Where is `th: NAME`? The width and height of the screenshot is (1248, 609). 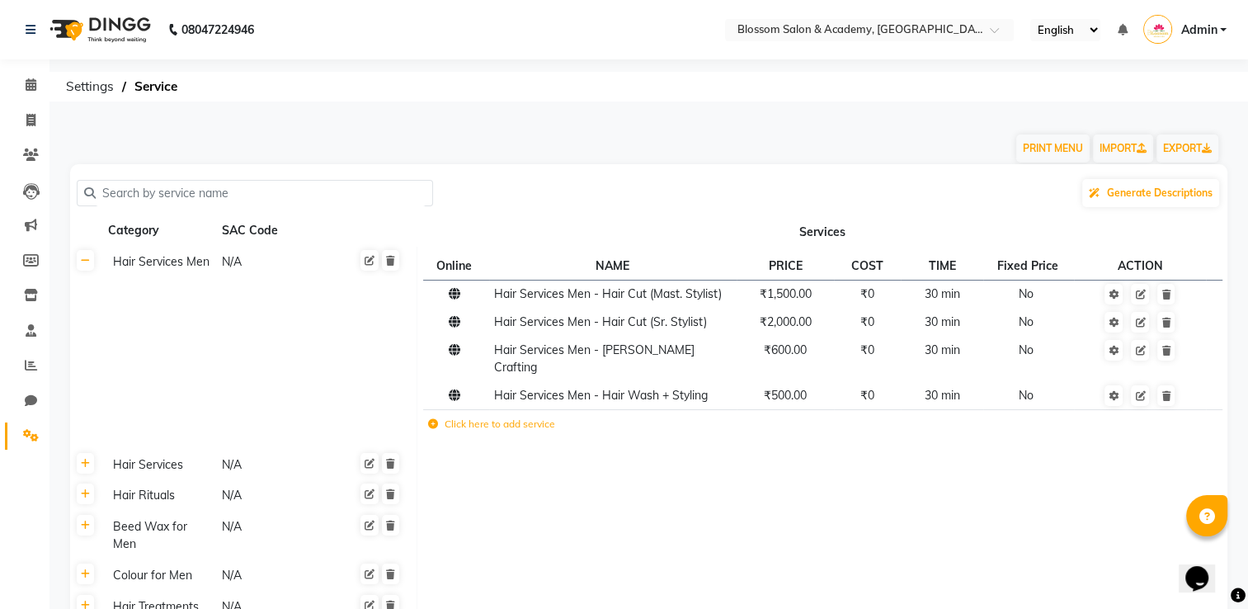
th: NAME is located at coordinates (613, 266).